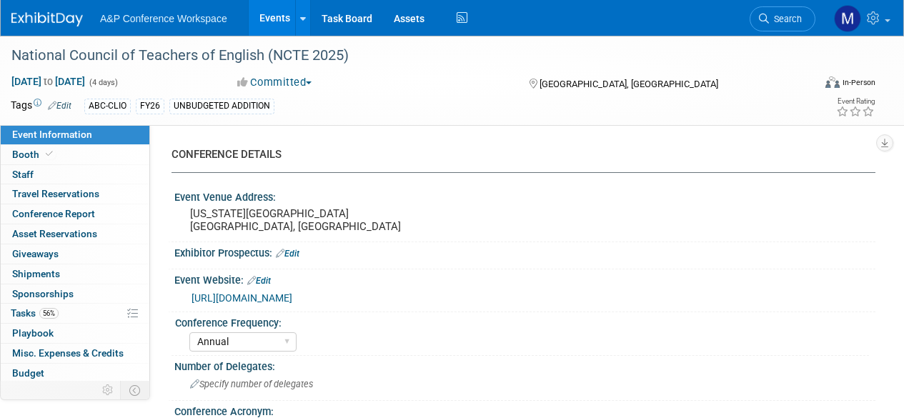 The width and height of the screenshot is (904, 418). Describe the element at coordinates (35, 254) in the screenshot. I see `span: Giveaways` at that location.